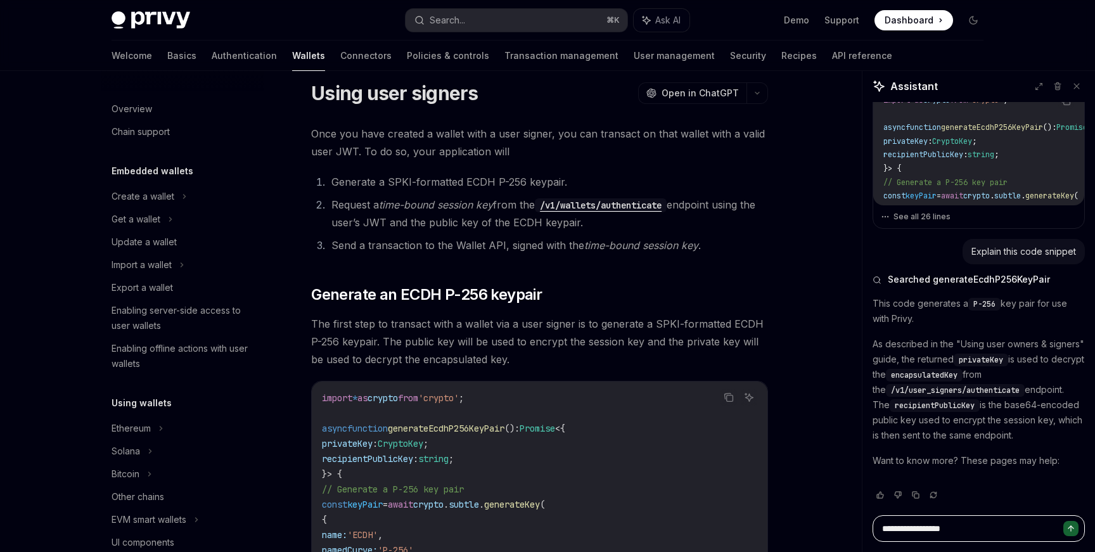 The width and height of the screenshot is (1095, 552). I want to click on a: Overview, so click(182, 109).